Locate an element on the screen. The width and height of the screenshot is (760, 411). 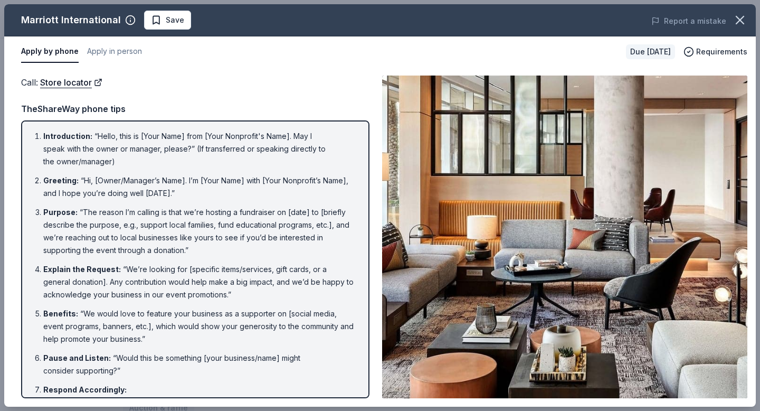
div: Call : is located at coordinates (195, 82).